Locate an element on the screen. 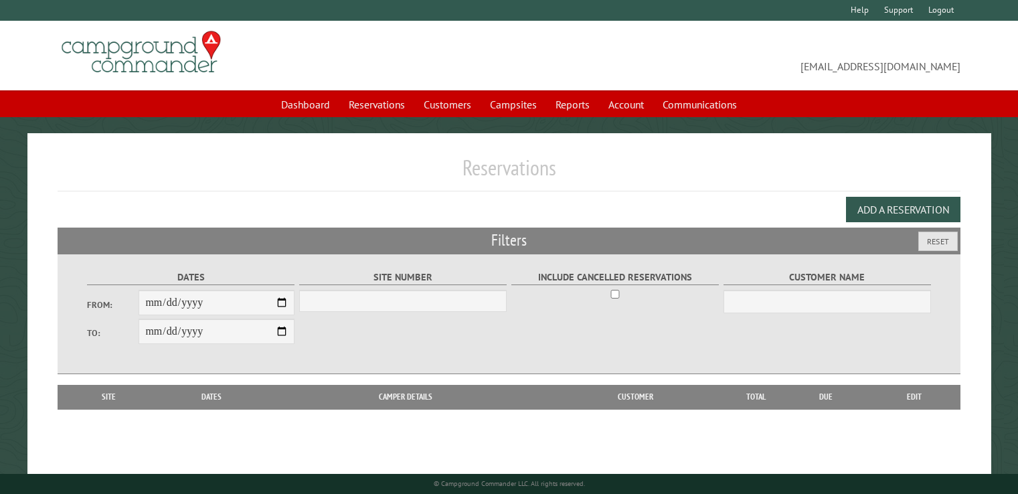  small: © Campground Commander LLC. All rights reserved. is located at coordinates (509, 483).